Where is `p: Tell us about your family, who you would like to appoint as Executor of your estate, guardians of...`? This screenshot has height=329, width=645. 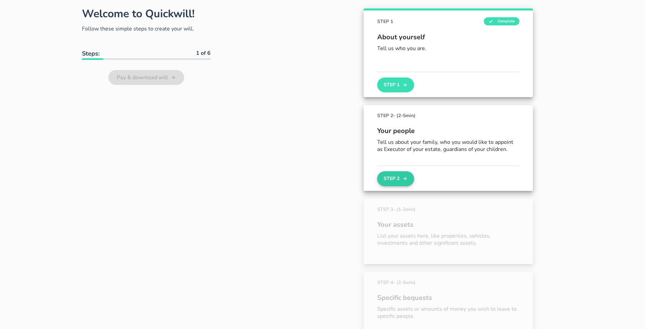 p: Tell us about your family, who you would like to appoint as Executor of your estate, guardians of... is located at coordinates (449, 146).